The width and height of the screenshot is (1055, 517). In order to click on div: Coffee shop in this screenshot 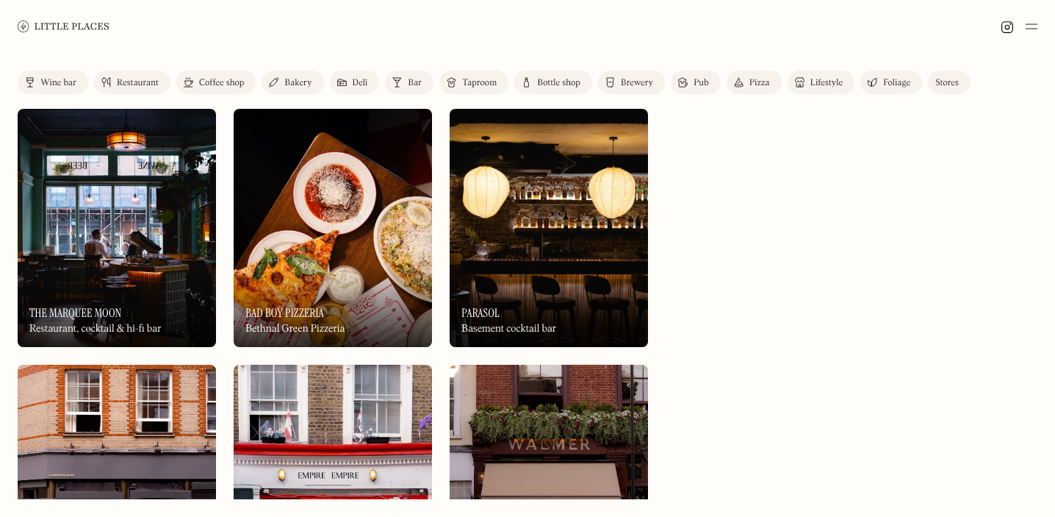, I will do `click(221, 83)`.